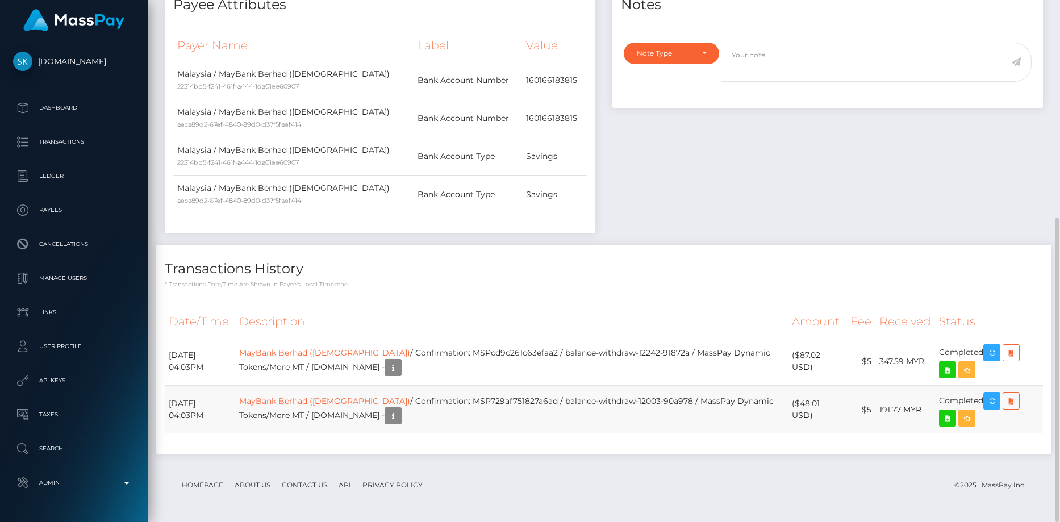 This screenshot has width=1060, height=522. Describe the element at coordinates (200, 322) in the screenshot. I see `th: Date/Time` at that location.